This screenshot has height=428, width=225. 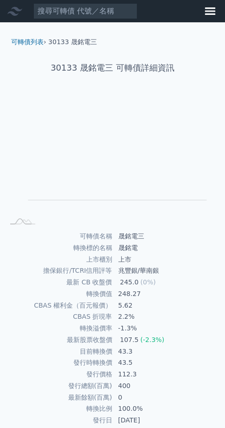 I want to click on td: 43.3, so click(x=167, y=351).